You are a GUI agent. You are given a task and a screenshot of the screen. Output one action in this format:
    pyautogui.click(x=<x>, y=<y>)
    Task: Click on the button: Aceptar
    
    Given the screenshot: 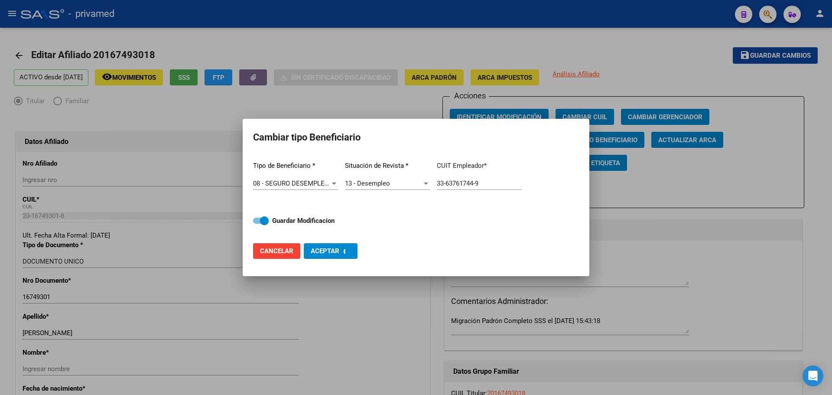 What is the action you would take?
    pyautogui.click(x=331, y=251)
    